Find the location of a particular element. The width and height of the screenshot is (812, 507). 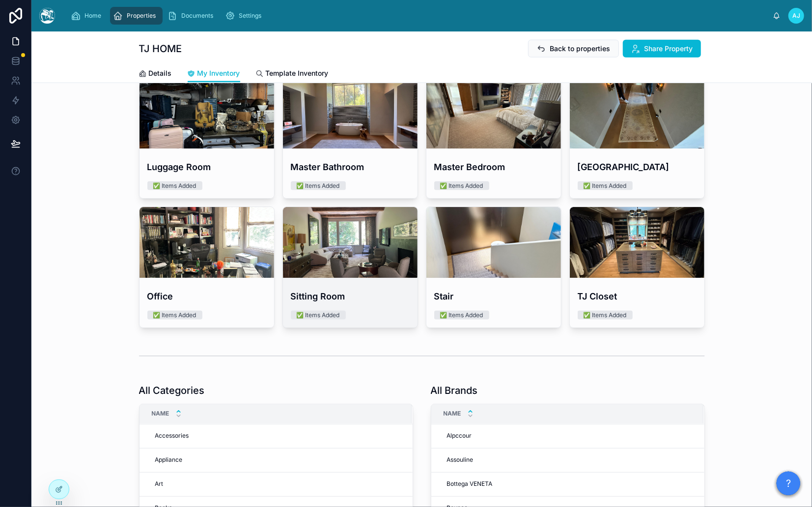

a: Office✅ Items Added is located at coordinates (207, 267).